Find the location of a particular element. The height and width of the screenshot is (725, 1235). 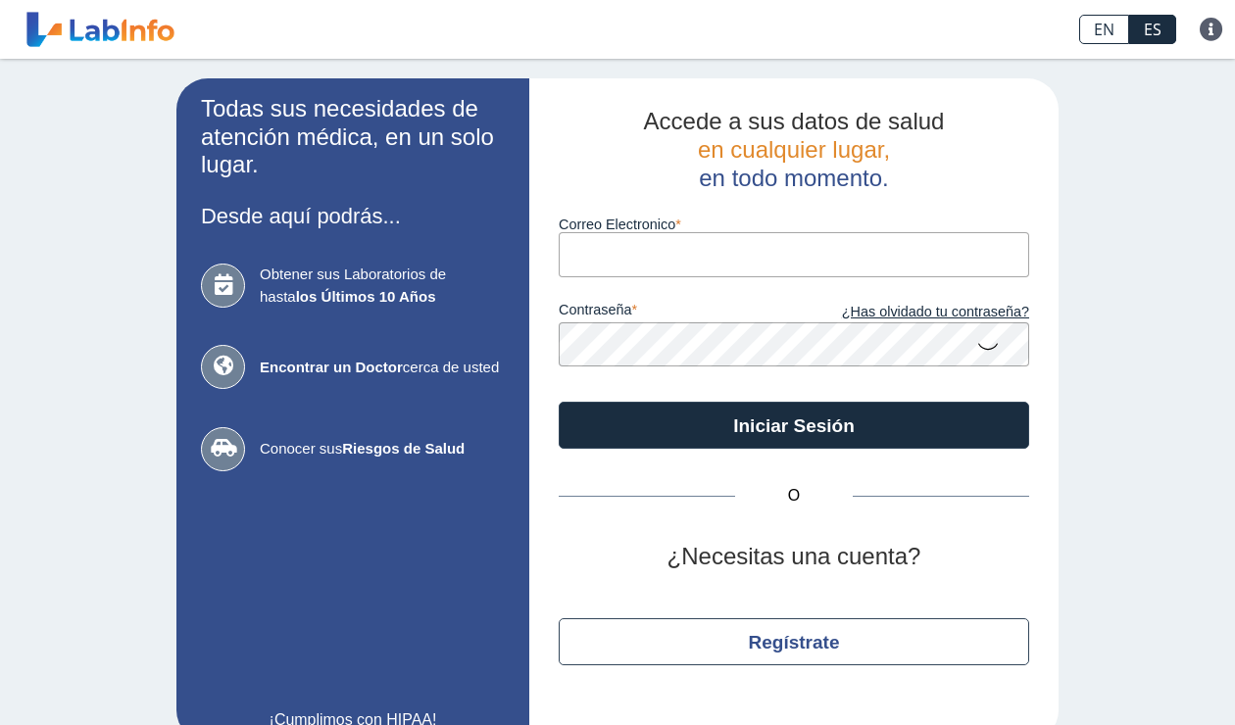

label: contraseña is located at coordinates (676, 313).